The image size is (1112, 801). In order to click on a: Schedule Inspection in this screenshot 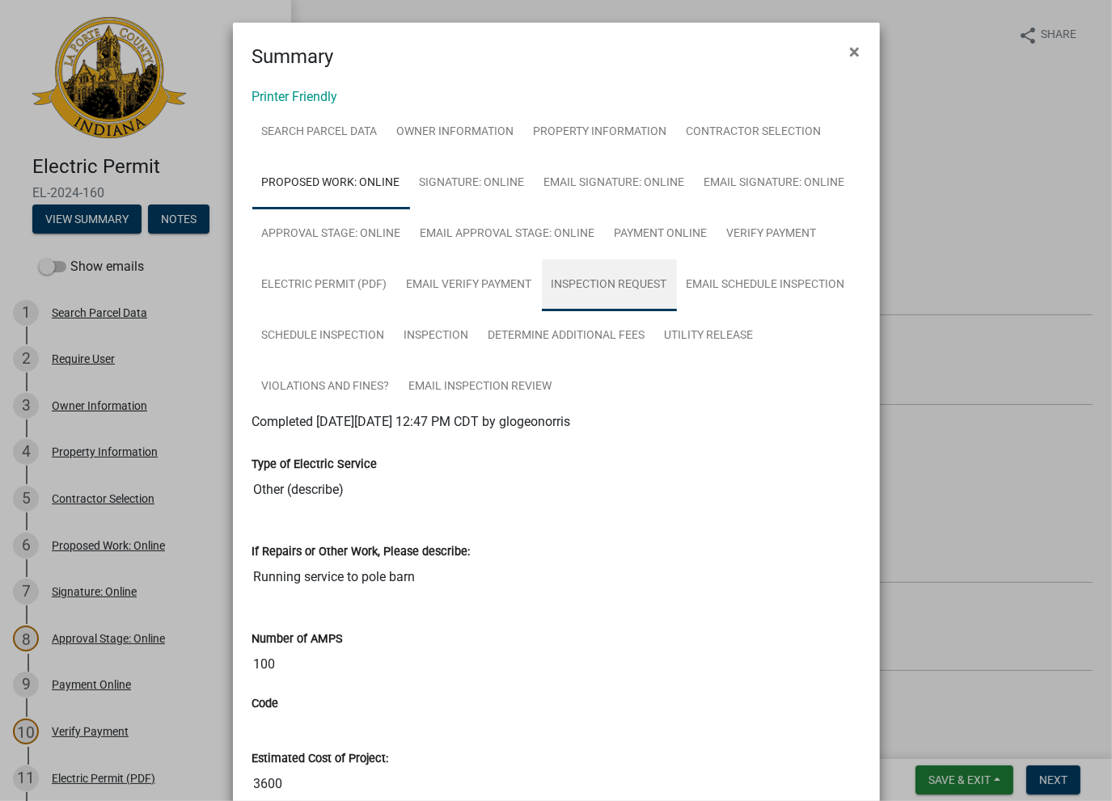, I will do `click(323, 336)`.